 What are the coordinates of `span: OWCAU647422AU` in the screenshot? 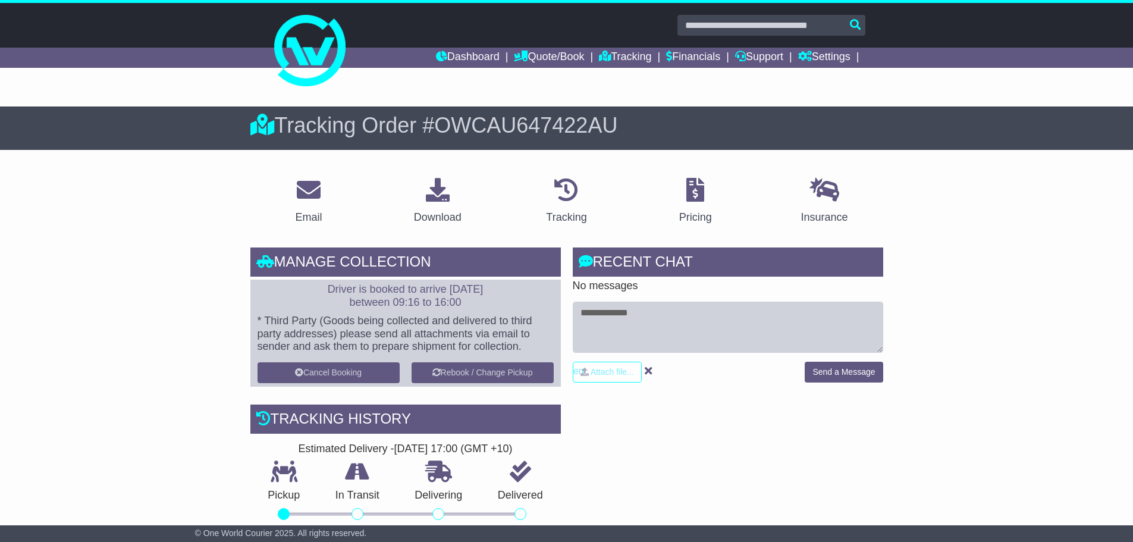 It's located at (526, 125).